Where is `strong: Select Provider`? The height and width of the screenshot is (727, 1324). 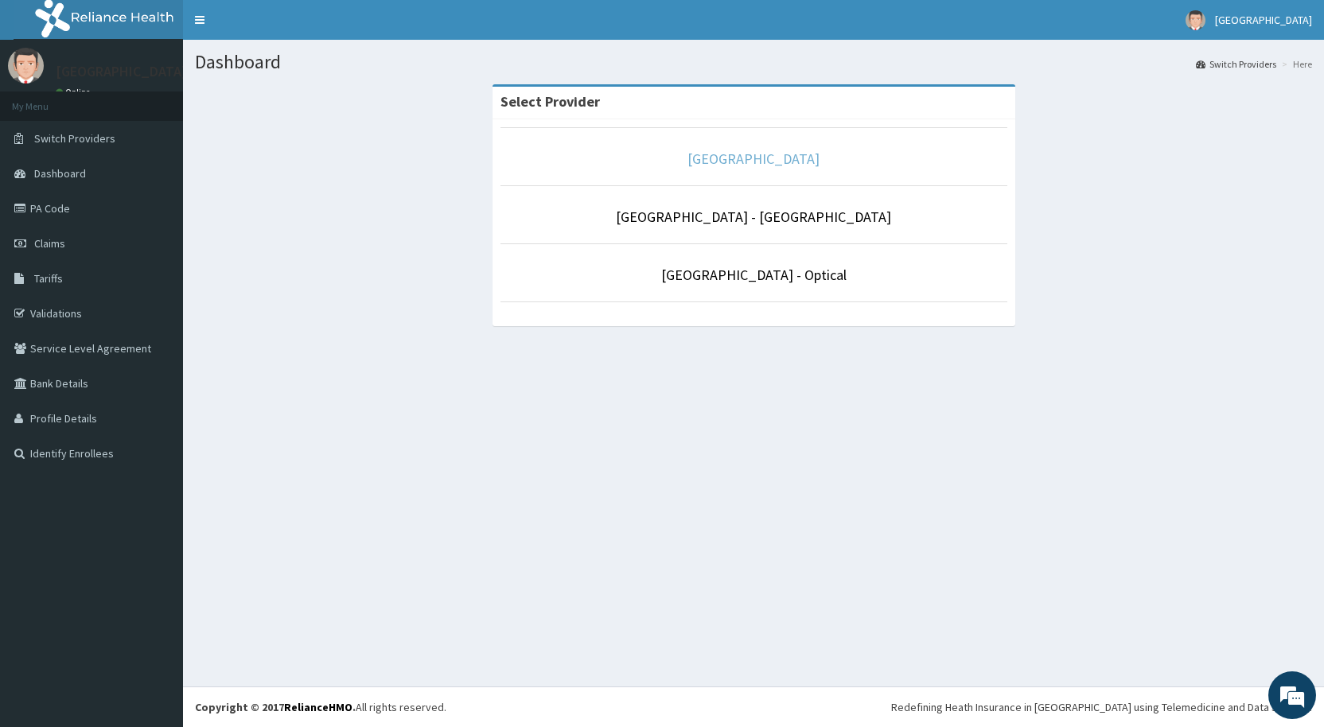 strong: Select Provider is located at coordinates (550, 101).